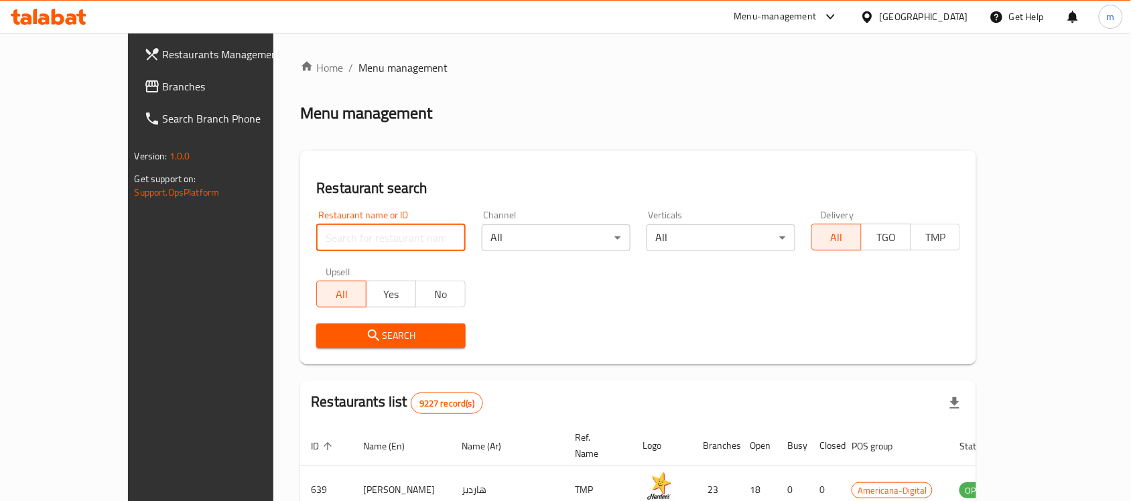  What do you see at coordinates (976, 491) in the screenshot?
I see `span: OPEN` at bounding box center [976, 491].